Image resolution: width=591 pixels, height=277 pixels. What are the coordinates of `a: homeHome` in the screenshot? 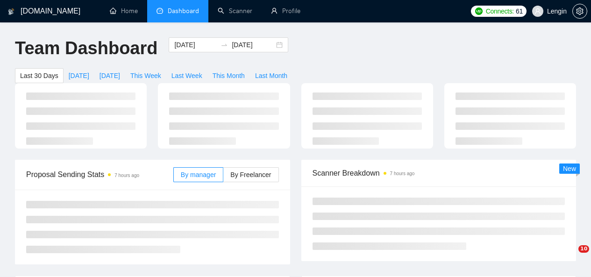 It's located at (124, 11).